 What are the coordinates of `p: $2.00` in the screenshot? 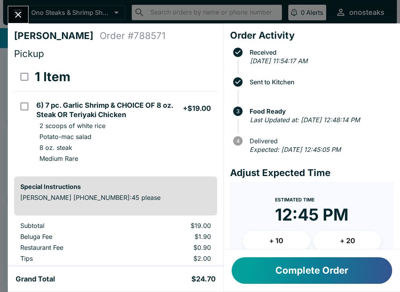 It's located at (173, 259).